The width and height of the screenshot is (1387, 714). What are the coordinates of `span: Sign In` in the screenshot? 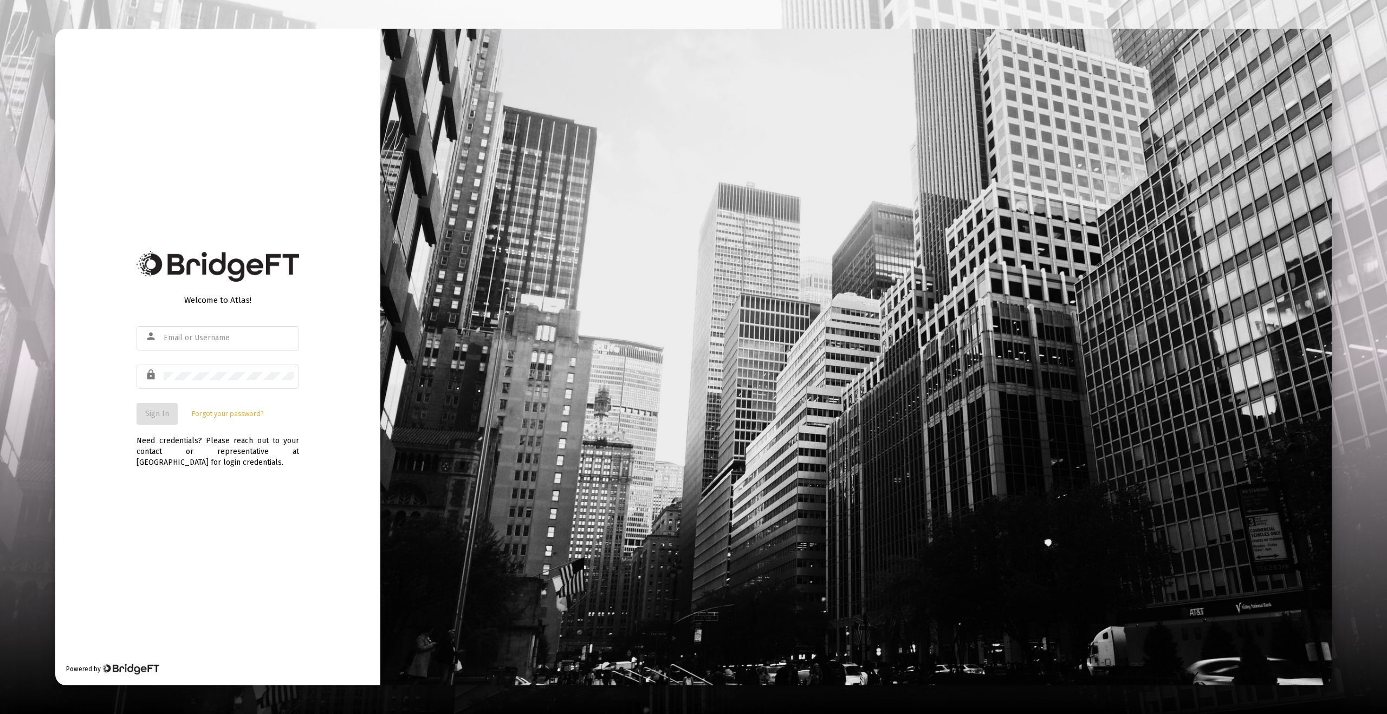 It's located at (157, 413).